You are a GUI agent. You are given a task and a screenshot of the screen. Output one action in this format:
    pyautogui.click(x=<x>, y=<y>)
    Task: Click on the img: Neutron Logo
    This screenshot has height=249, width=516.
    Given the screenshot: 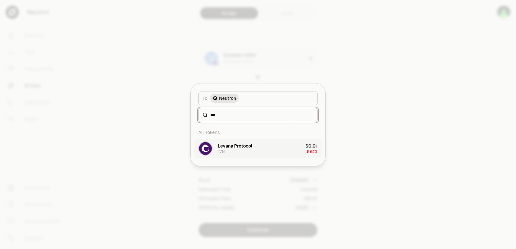 What is the action you would take?
    pyautogui.click(x=215, y=98)
    